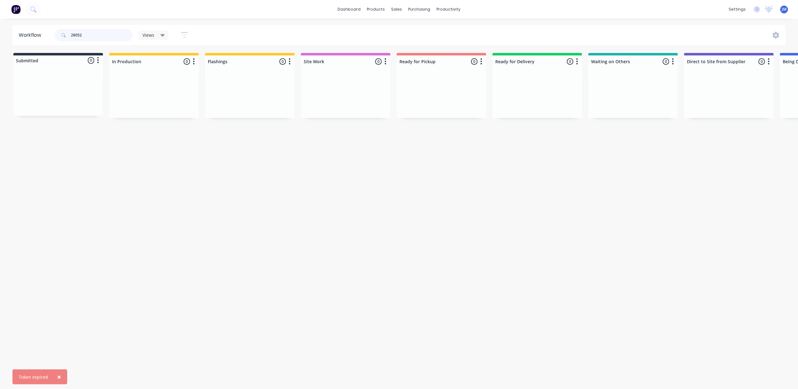 Image resolution: width=798 pixels, height=389 pixels. Describe the element at coordinates (16, 9) in the screenshot. I see `img: Factory` at that location.